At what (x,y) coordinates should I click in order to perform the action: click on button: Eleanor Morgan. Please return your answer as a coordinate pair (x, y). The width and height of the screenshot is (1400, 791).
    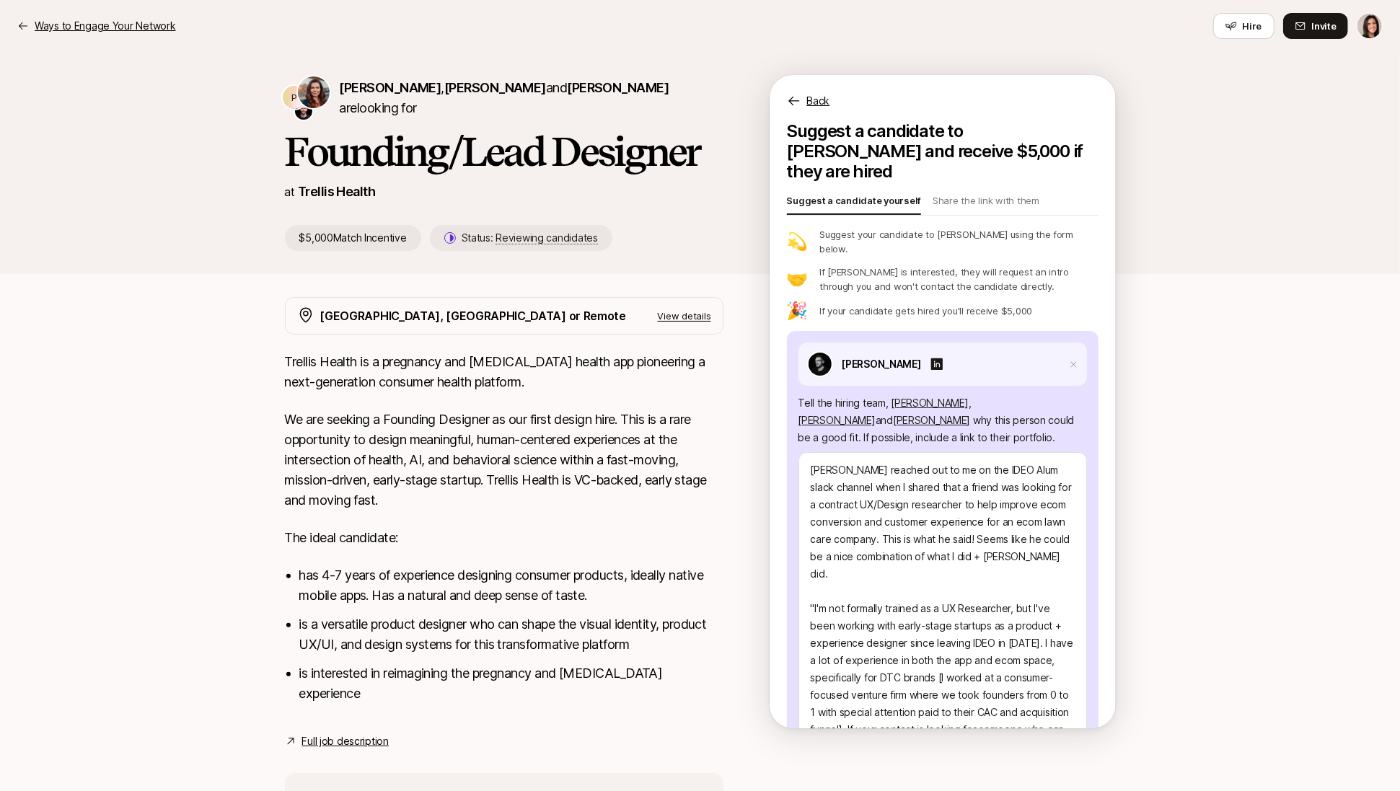
    Looking at the image, I should click on (1369, 26).